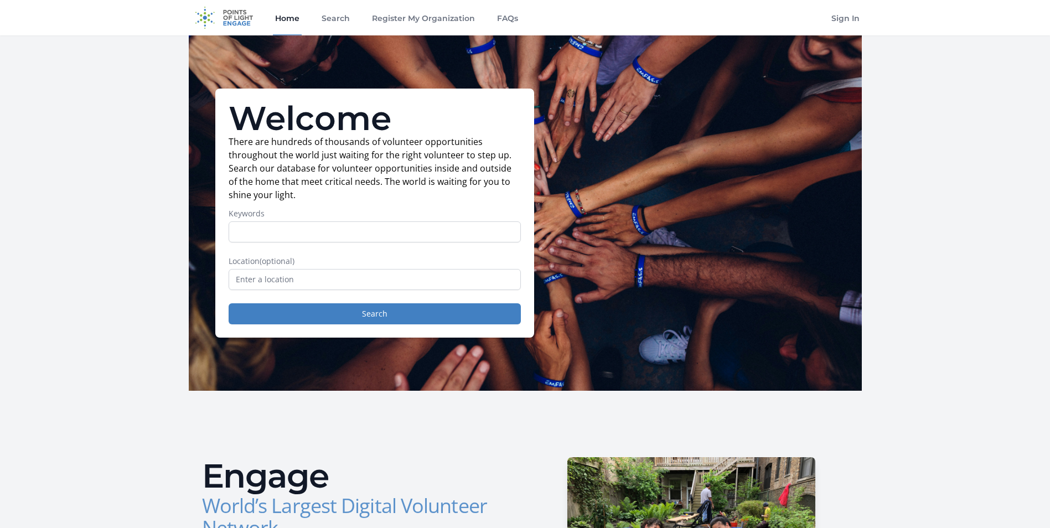 The width and height of the screenshot is (1050, 528). What do you see at coordinates (375, 314) in the screenshot?
I see `button: Search` at bounding box center [375, 314].